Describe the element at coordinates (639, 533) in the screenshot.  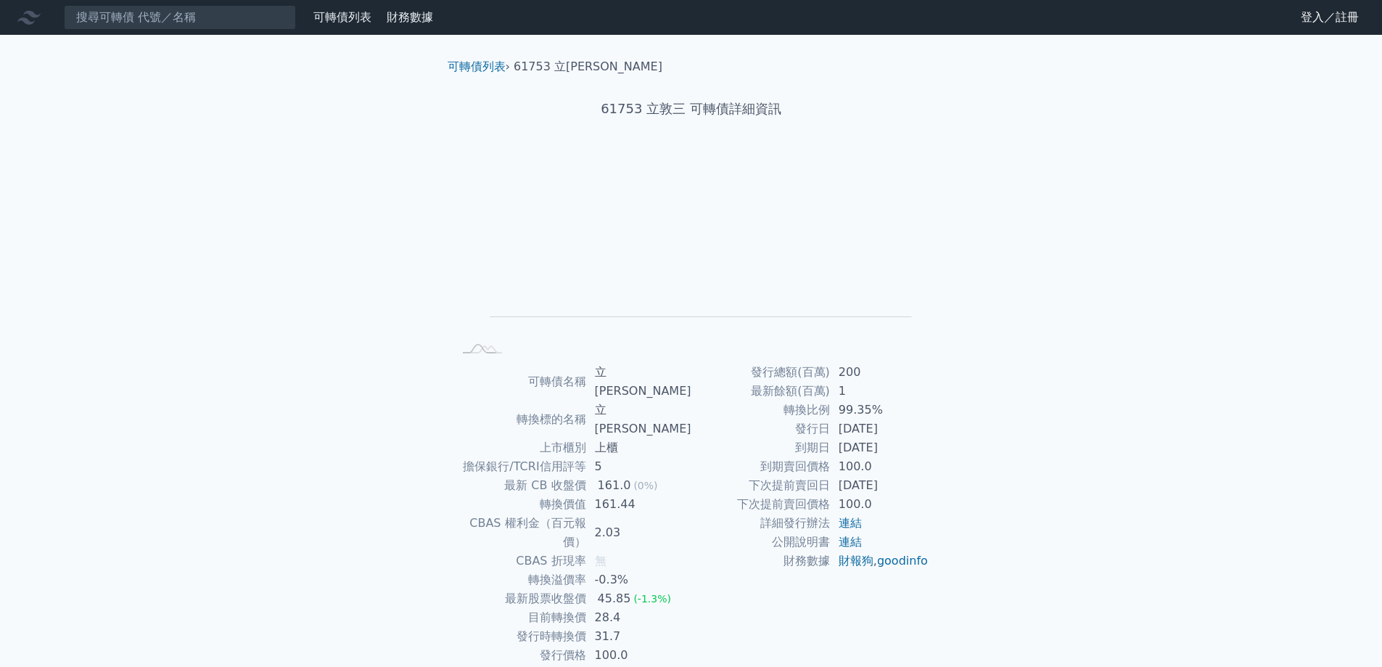
I see `td: 2.03` at that location.